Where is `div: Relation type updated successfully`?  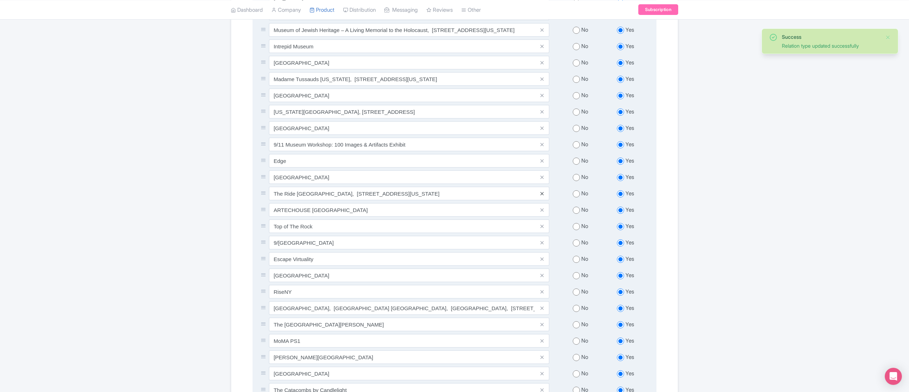 div: Relation type updated successfully is located at coordinates (830, 46).